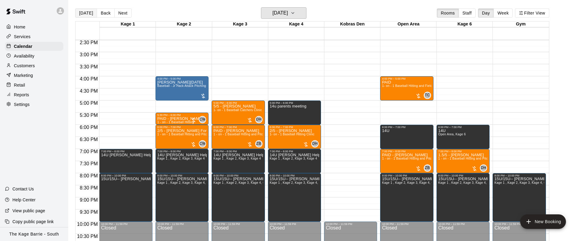  I want to click on button: Rooms, so click(447, 13).